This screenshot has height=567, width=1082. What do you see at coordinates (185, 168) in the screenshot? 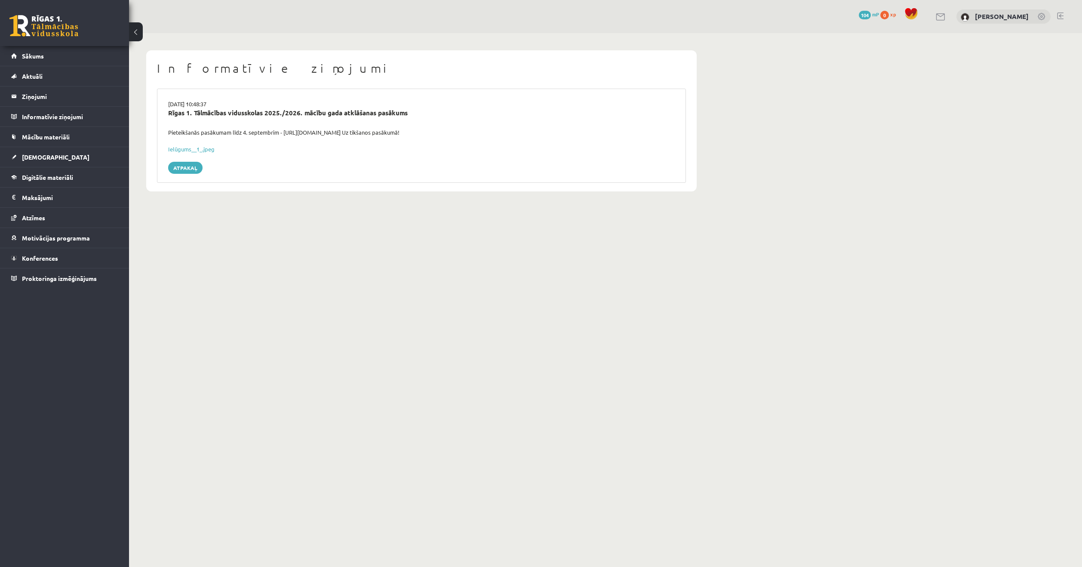
I see `a: Atpakaļ` at bounding box center [185, 168].